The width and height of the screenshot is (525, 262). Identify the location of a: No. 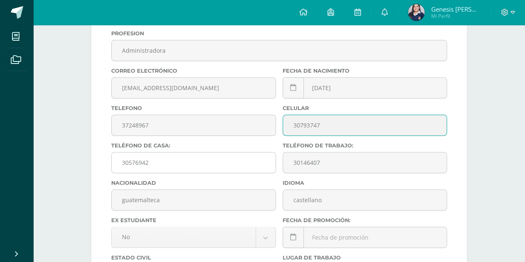
(193, 237).